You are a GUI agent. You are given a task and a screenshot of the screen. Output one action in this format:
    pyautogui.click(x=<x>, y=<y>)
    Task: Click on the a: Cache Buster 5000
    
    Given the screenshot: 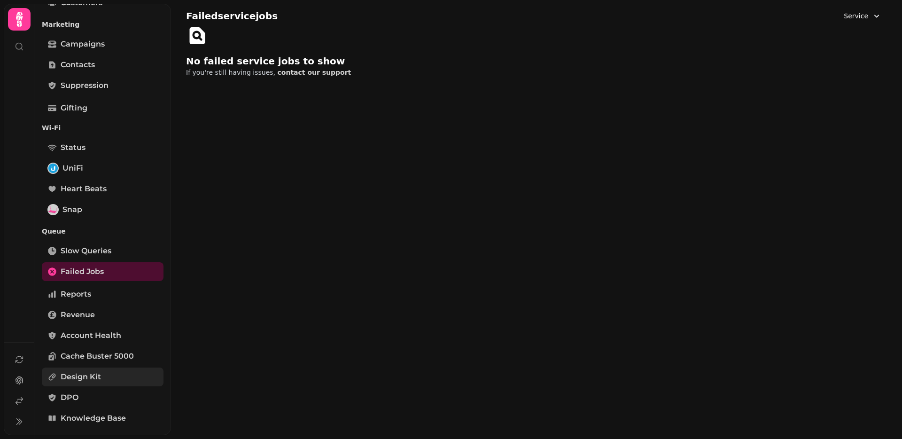 What is the action you would take?
    pyautogui.click(x=102, y=356)
    